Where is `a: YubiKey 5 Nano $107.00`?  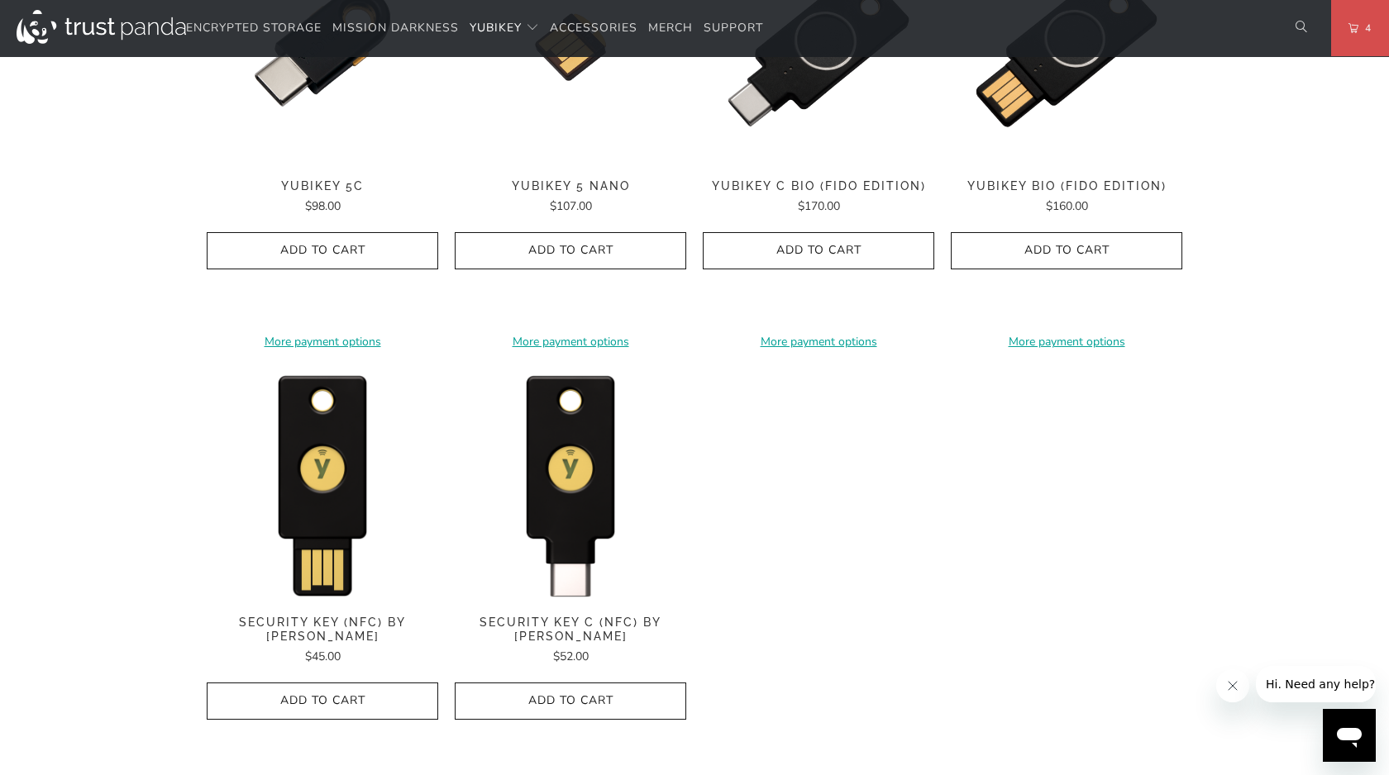 a: YubiKey 5 Nano $107.00 is located at coordinates (570, 198).